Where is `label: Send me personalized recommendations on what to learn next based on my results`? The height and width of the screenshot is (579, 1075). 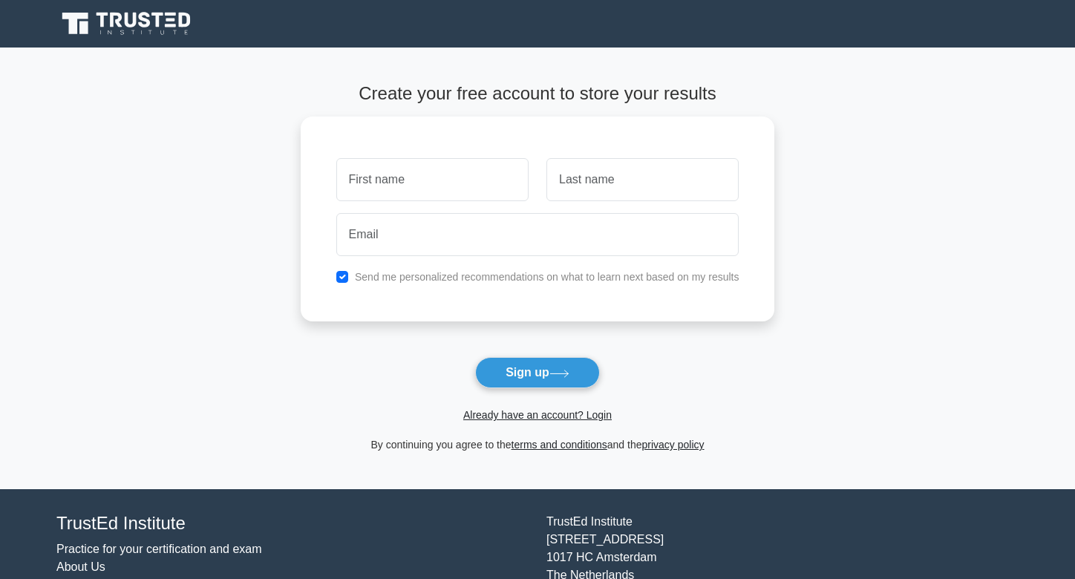
label: Send me personalized recommendations on what to learn next based on my results is located at coordinates (547, 277).